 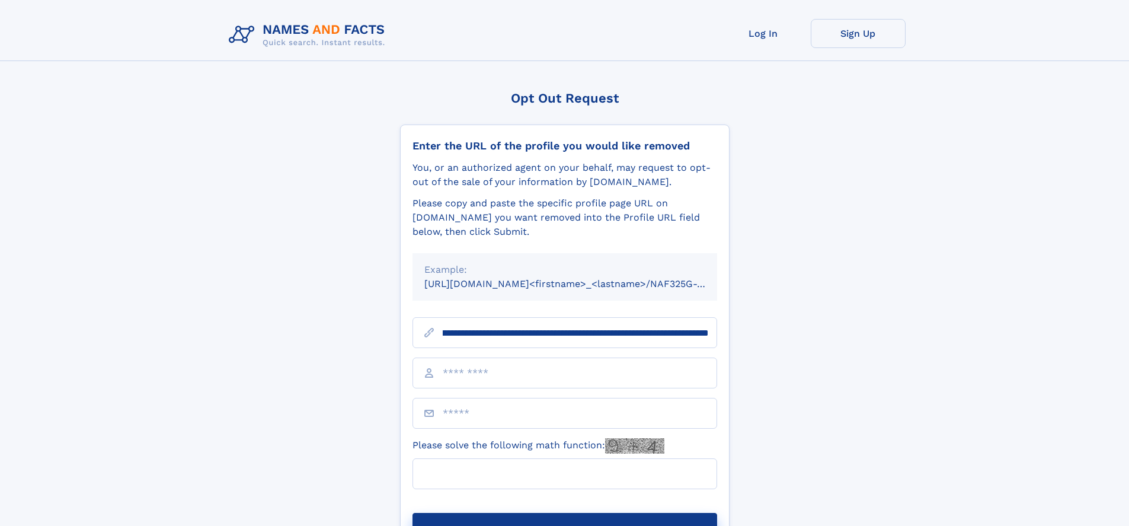 What do you see at coordinates (565, 98) in the screenshot?
I see `div: Opt Out Request` at bounding box center [565, 98].